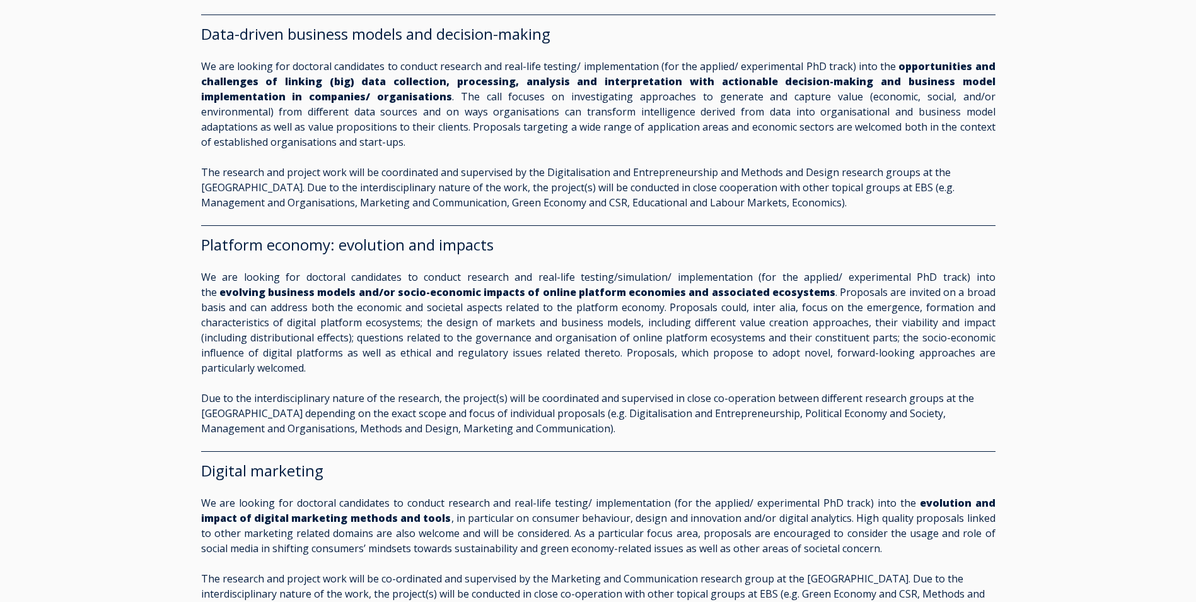 This screenshot has width=1196, height=602. What do you see at coordinates (598, 510) in the screenshot?
I see `strong: evolution and impact of digital marketing methods and tools` at bounding box center [598, 510].